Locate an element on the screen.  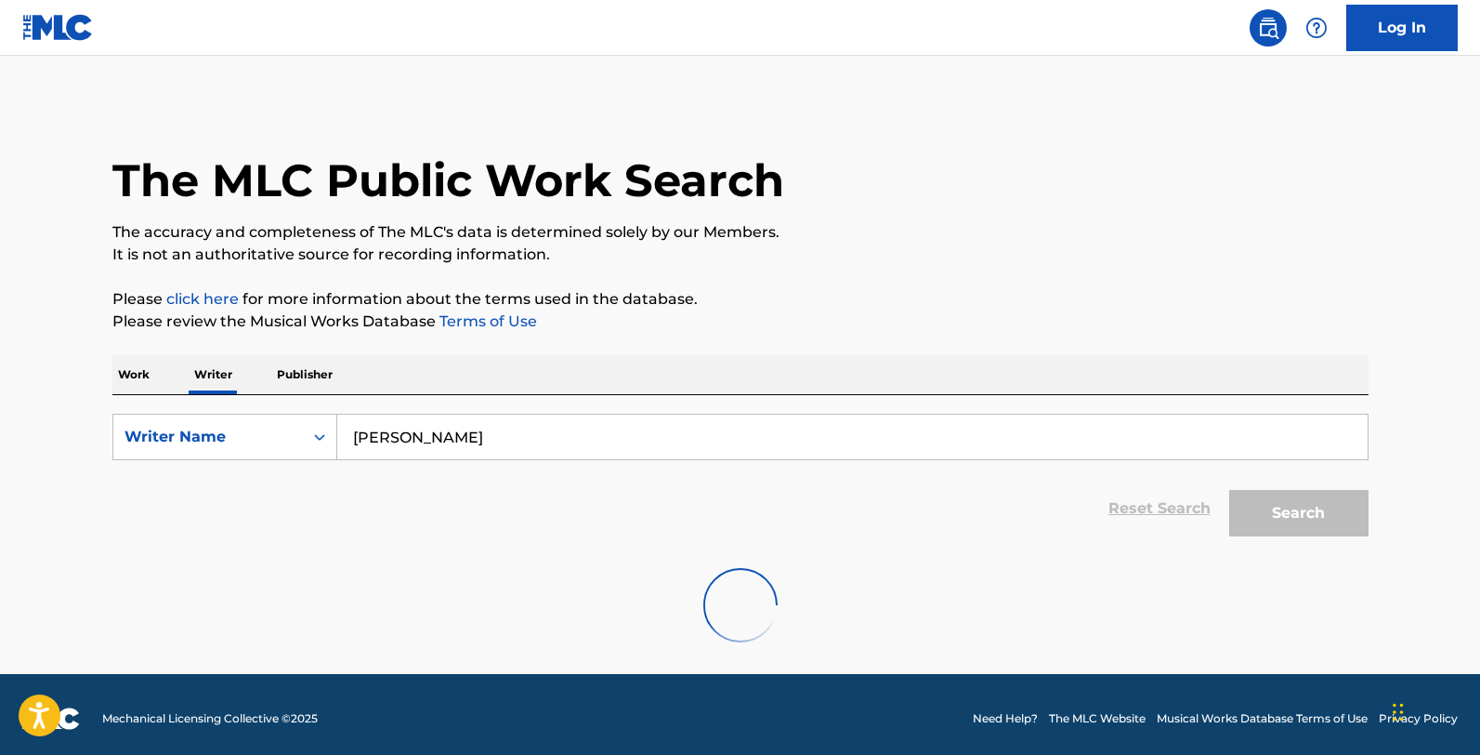
a: The MLC Website is located at coordinates (1098, 718).